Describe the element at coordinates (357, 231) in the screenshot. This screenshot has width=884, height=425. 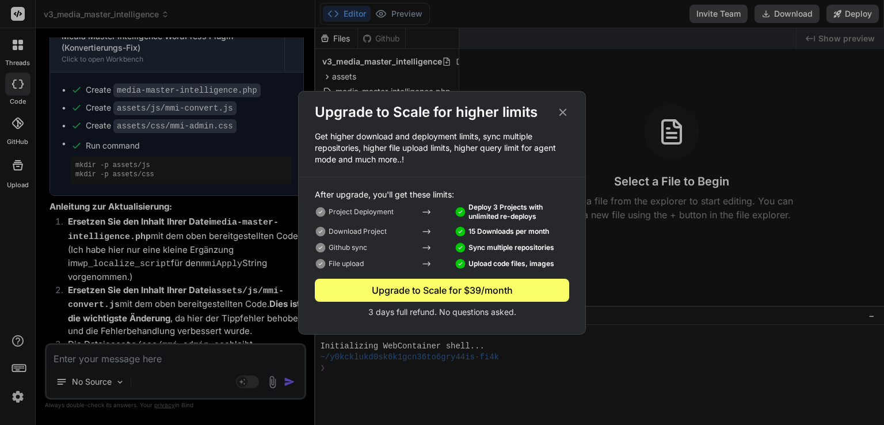
I see `p: Download Project` at that location.